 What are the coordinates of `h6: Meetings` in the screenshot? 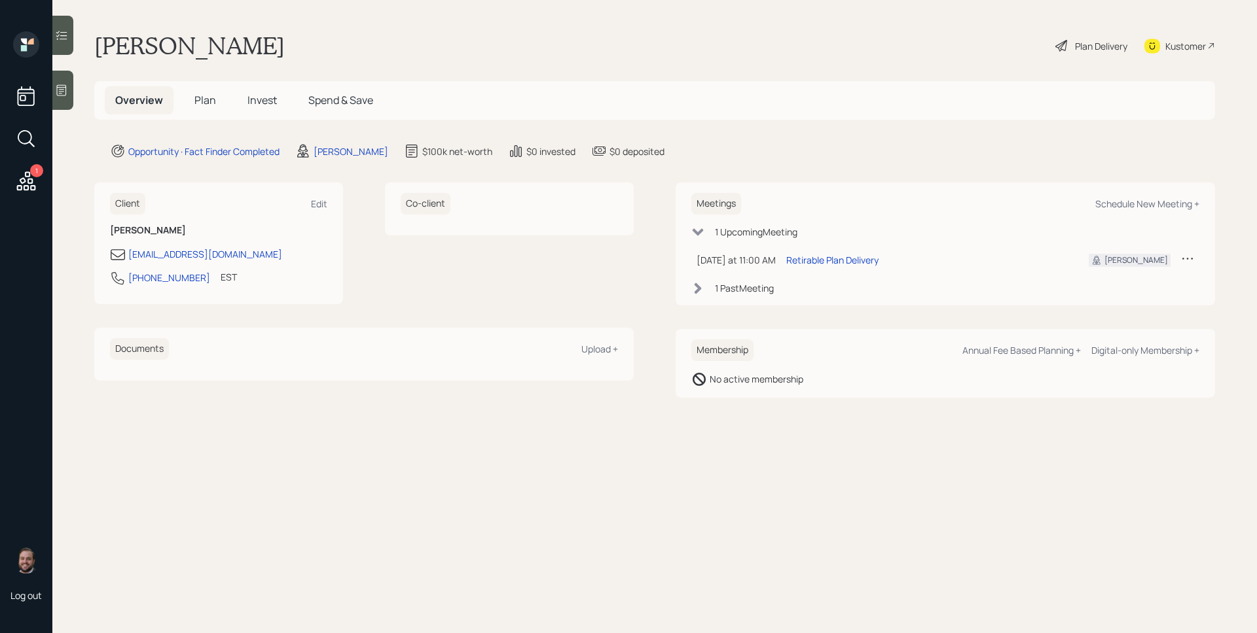 It's located at (716, 204).